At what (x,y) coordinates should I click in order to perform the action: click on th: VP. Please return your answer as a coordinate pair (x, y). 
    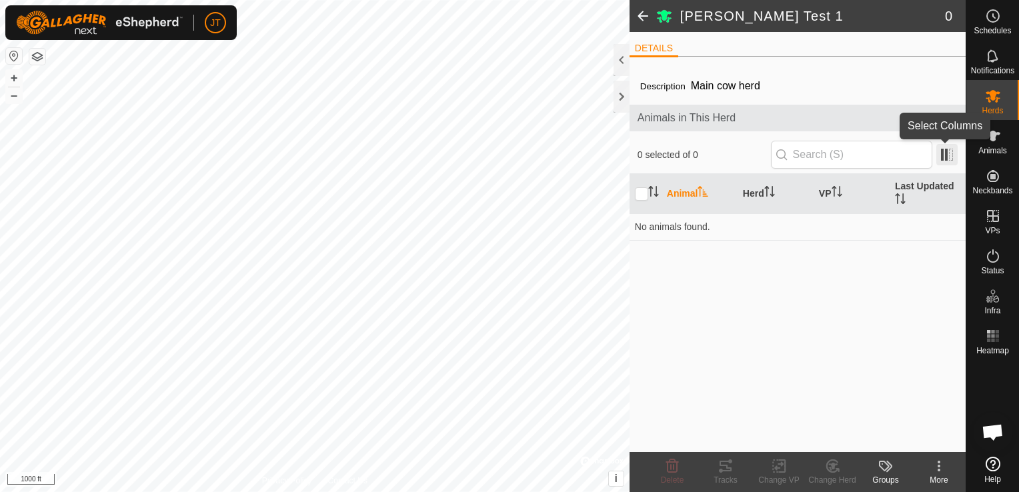
    Looking at the image, I should click on (852, 194).